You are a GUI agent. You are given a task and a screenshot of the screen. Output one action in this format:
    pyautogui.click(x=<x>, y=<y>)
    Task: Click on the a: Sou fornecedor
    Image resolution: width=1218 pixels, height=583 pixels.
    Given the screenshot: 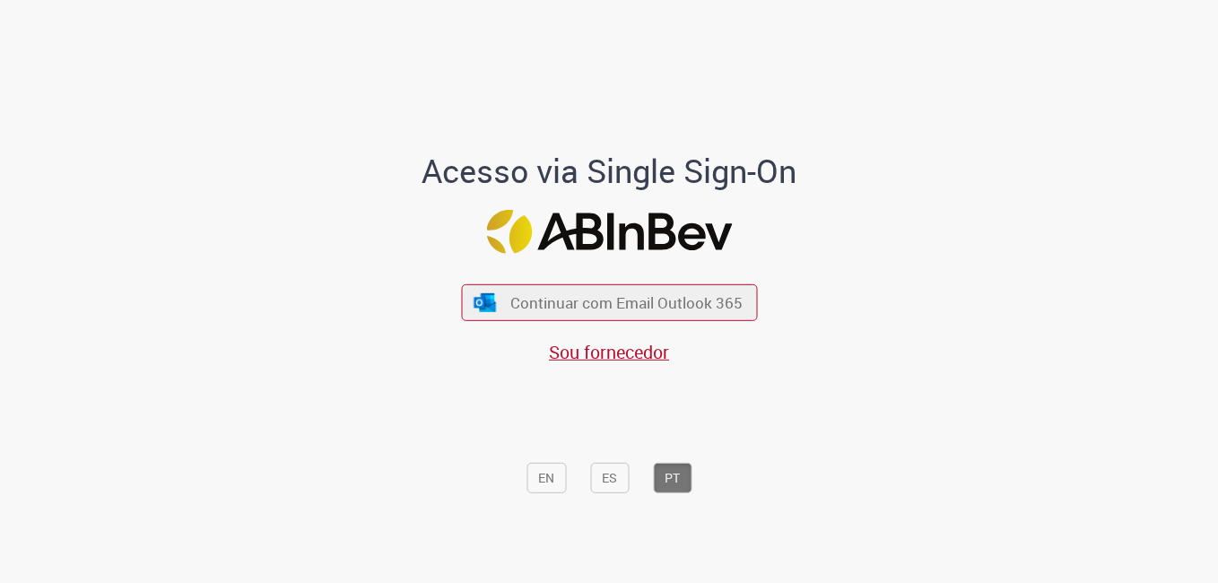 What is the action you would take?
    pyautogui.click(x=609, y=352)
    